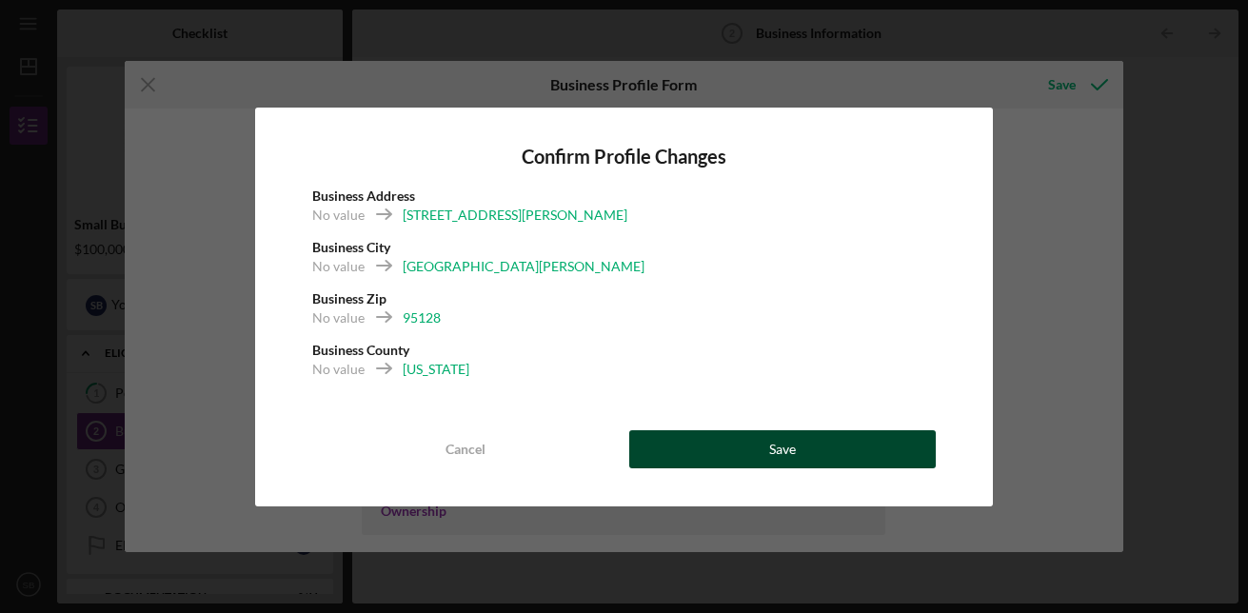 This screenshot has width=1248, height=613. Describe the element at coordinates (465, 449) in the screenshot. I see `button: Cancel` at that location.